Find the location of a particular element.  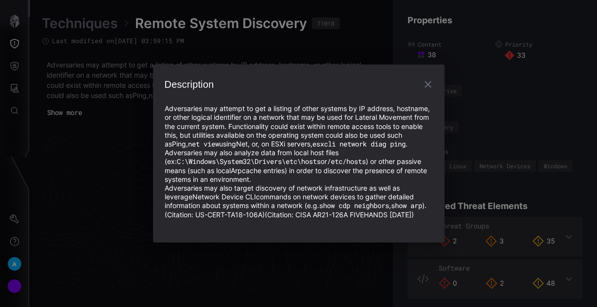

p: Adversaries may attempt to get a listing of other systems by IP address, hostname, or other logic... is located at coordinates (299, 126).